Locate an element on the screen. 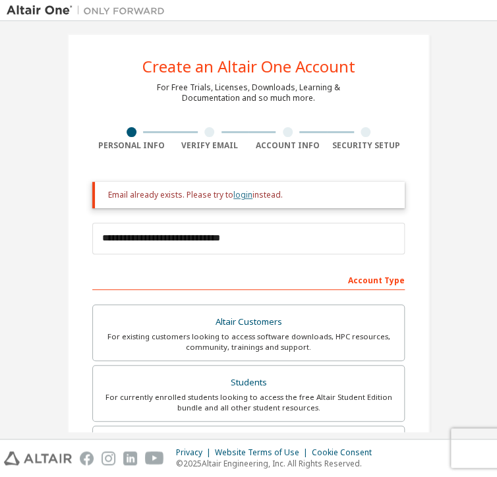 The width and height of the screenshot is (497, 477). img: linkedin.svg is located at coordinates (130, 458).